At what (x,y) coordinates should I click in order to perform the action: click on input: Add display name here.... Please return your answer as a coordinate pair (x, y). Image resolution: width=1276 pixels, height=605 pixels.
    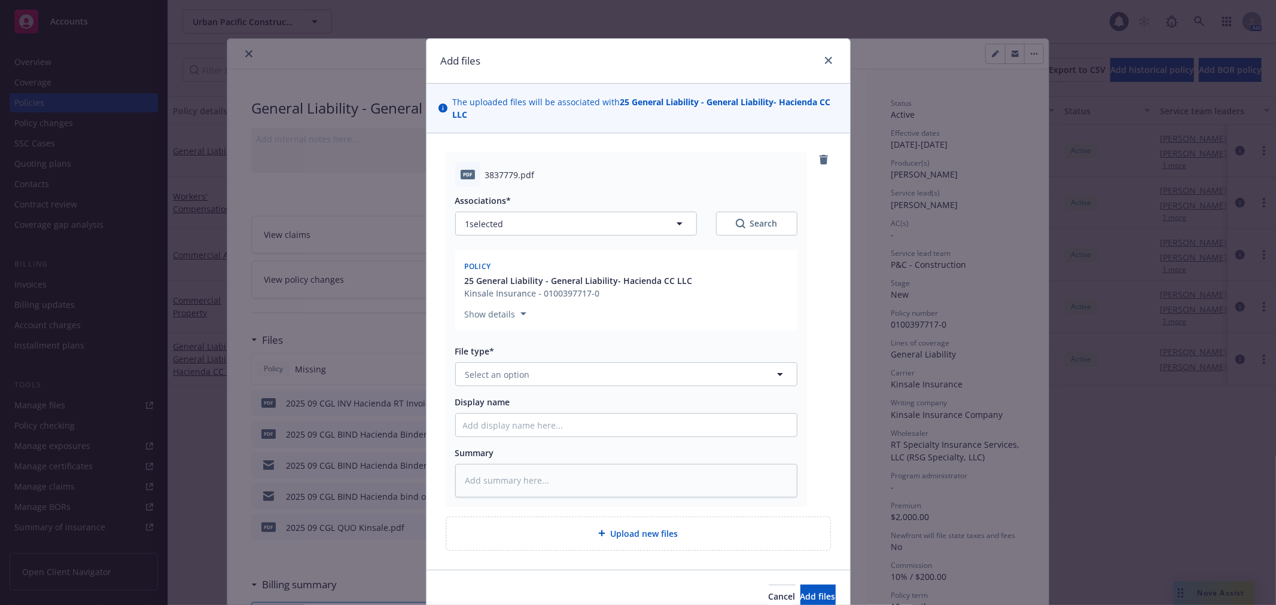
    Looking at the image, I should click on (626, 425).